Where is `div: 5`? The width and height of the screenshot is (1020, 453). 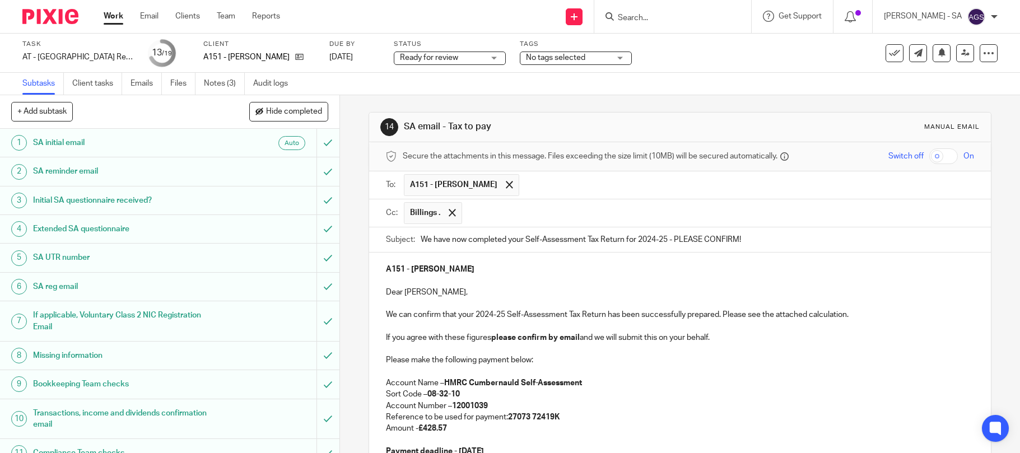 div: 5 is located at coordinates (19, 258).